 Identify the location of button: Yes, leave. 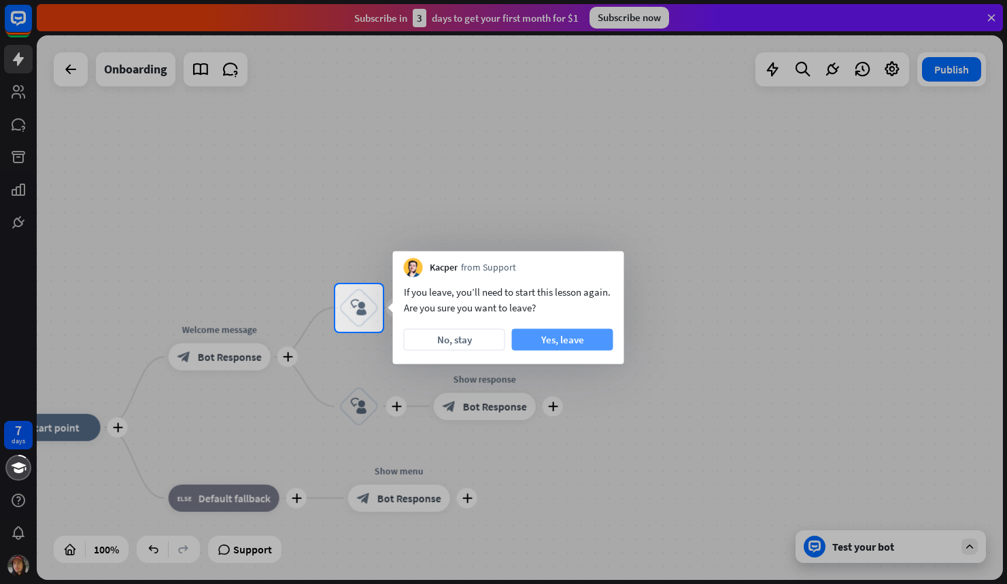
(562, 340).